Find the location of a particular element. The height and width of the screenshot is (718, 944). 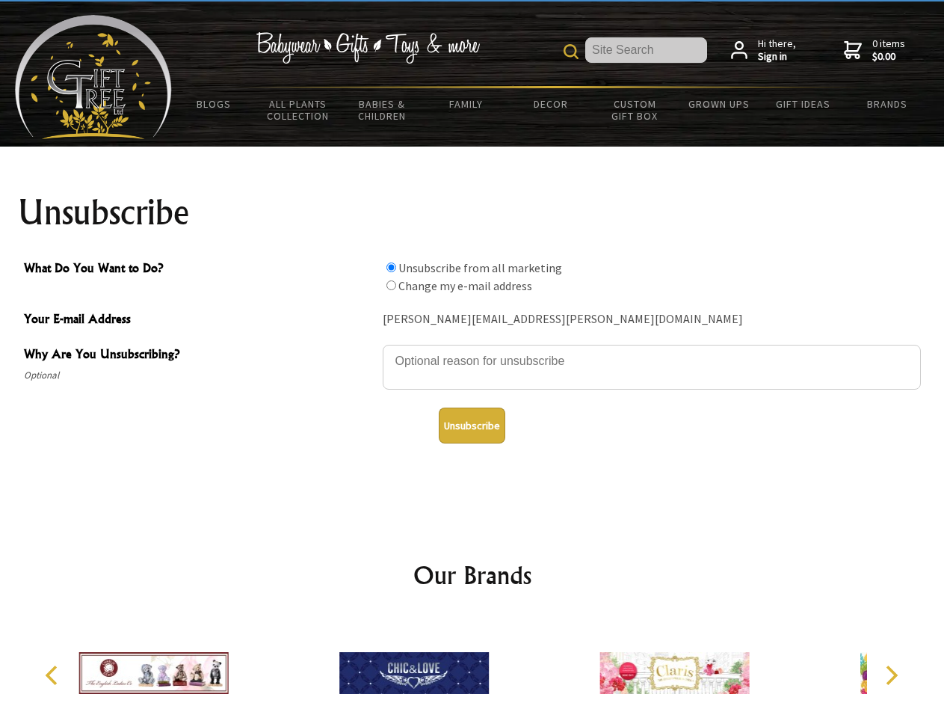

button: Unsubscribe is located at coordinates (472, 425).